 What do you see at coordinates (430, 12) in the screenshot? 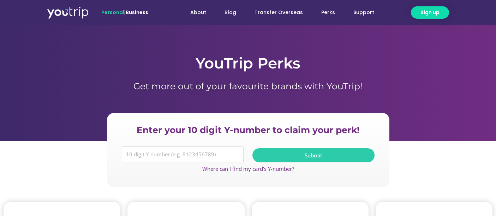
I see `span: Sign up` at bounding box center [430, 12].